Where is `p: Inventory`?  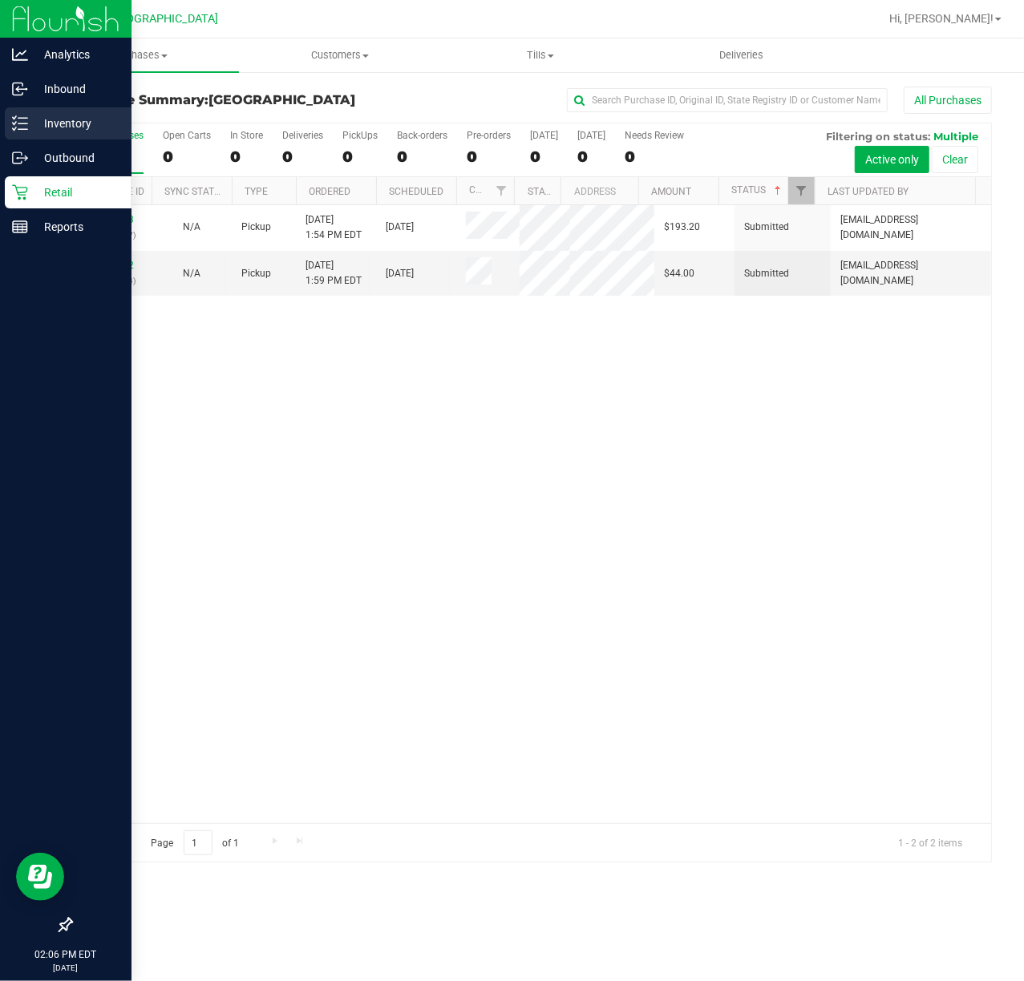
p: Inventory is located at coordinates (76, 123).